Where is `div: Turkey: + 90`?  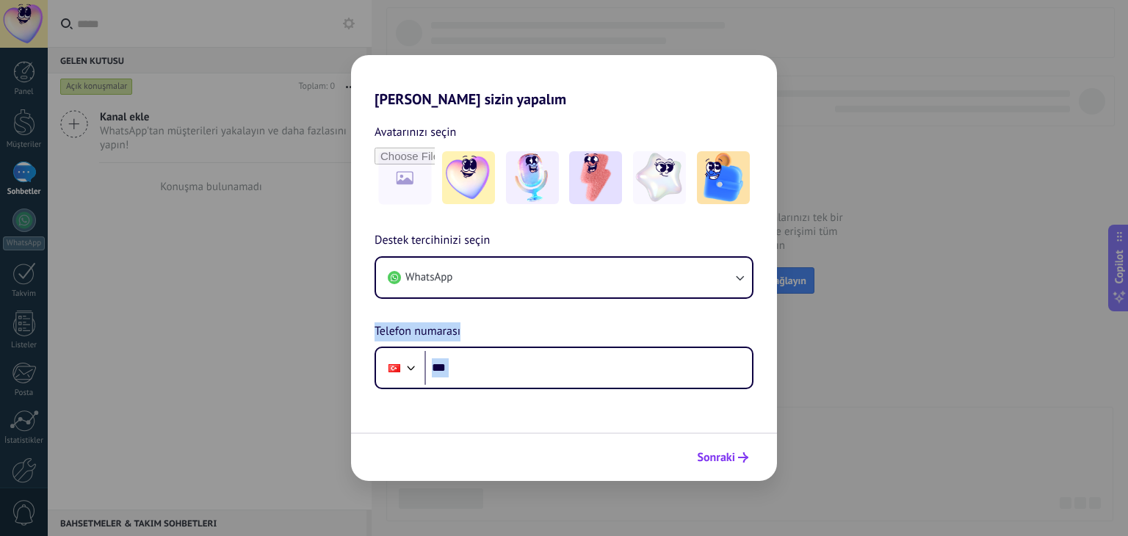 div: Turkey: + 90 is located at coordinates (394, 368).